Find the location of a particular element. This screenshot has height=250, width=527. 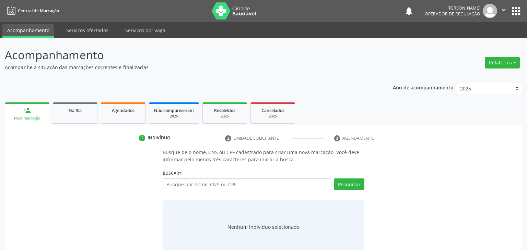

a: Acompanhamento is located at coordinates (28, 31).